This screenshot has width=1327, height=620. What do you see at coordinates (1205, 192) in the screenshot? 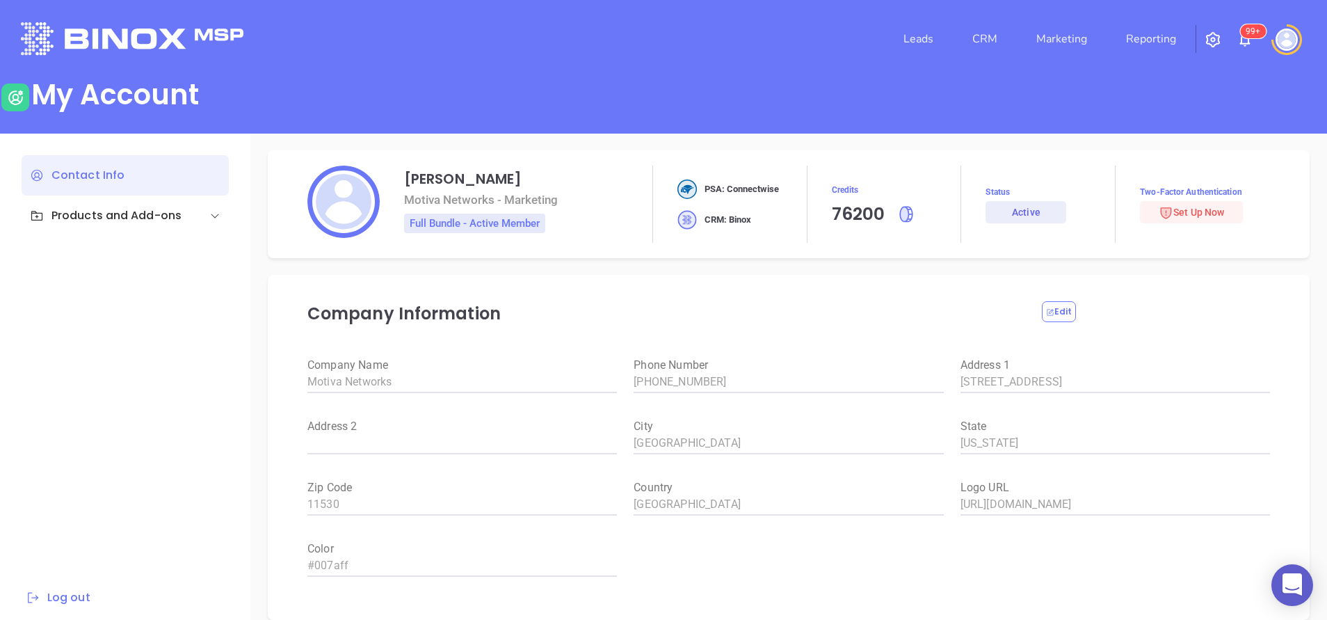
I see `span: Two-Factor Authentication` at bounding box center [1205, 192].